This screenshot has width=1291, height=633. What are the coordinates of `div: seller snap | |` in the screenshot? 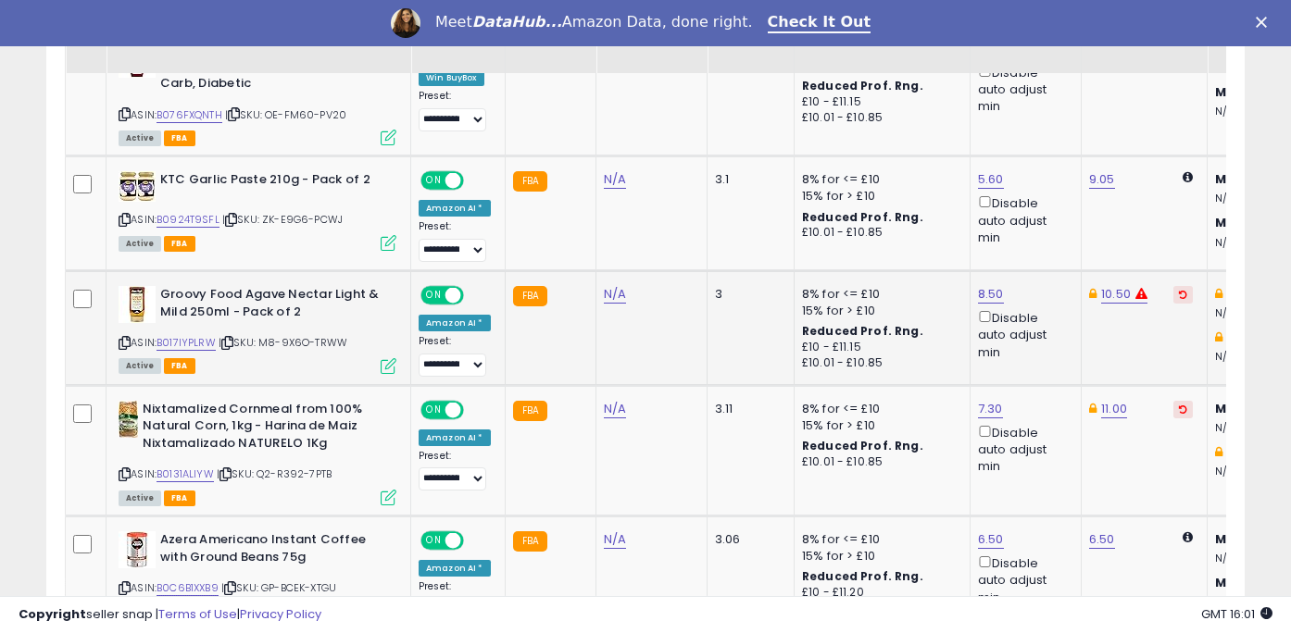 It's located at (169, 615).